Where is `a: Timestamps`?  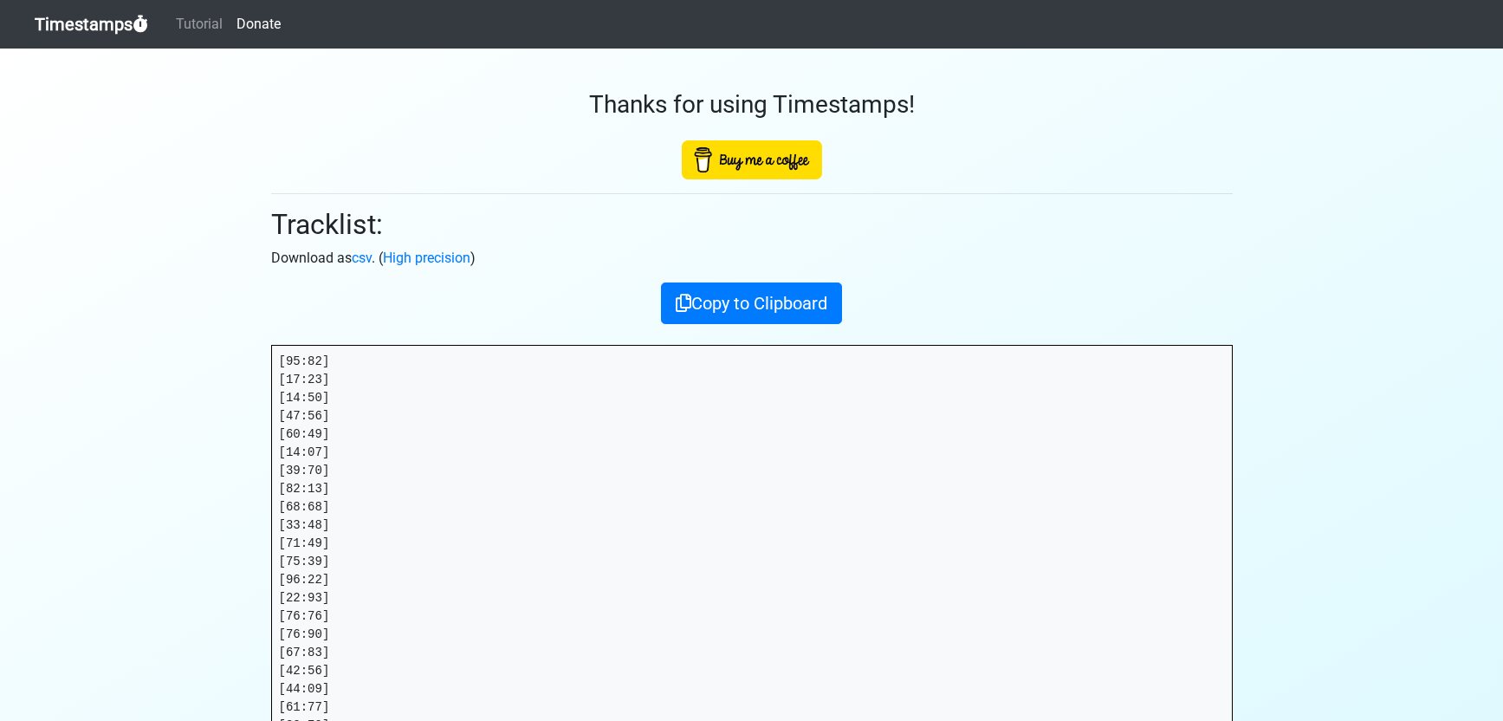
a: Timestamps is located at coordinates (91, 24).